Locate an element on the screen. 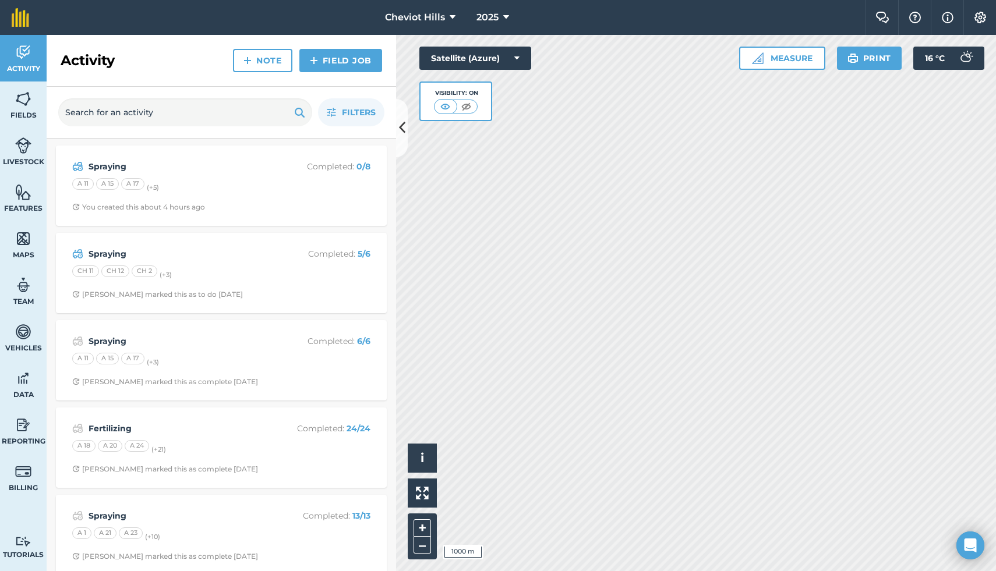  strong: 0 / 8 is located at coordinates (363, 167).